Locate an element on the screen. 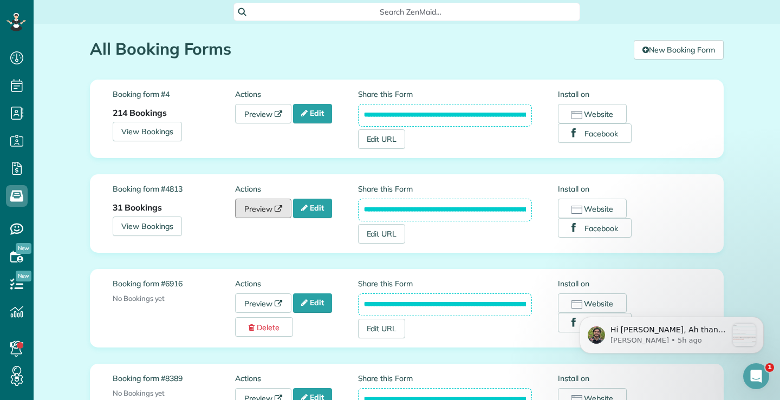 The height and width of the screenshot is (400, 780). label: Booking form #8389 is located at coordinates (174, 379).